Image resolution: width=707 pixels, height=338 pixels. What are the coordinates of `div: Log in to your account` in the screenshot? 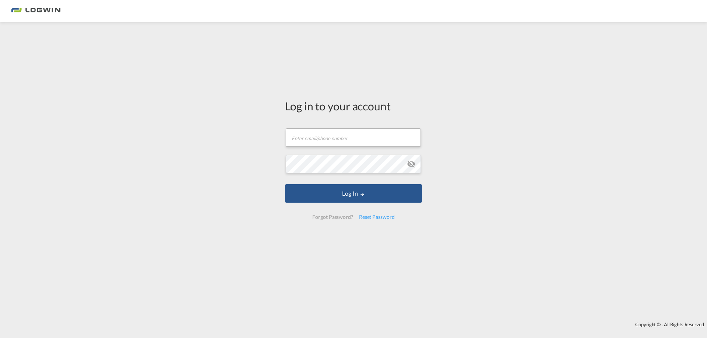 It's located at (353, 106).